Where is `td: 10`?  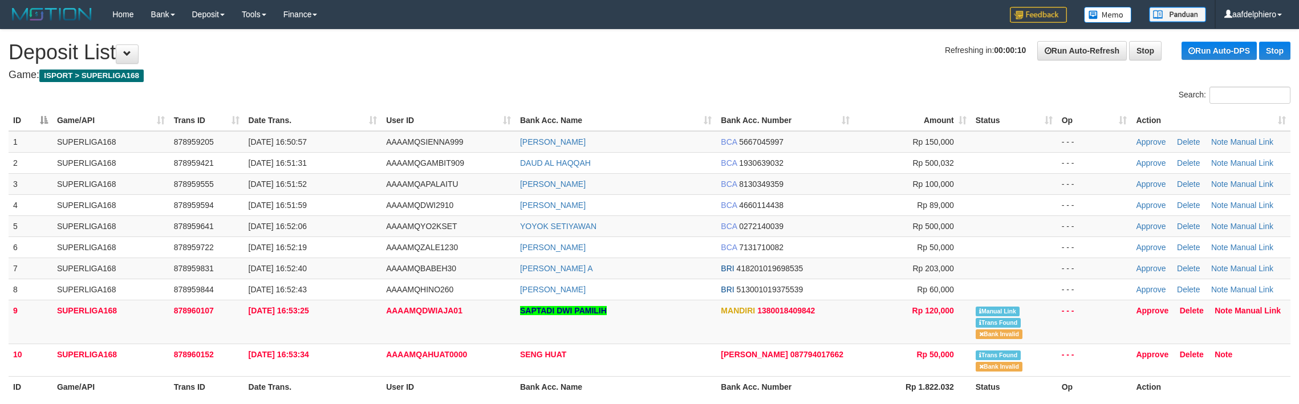
td: 10 is located at coordinates (30, 360).